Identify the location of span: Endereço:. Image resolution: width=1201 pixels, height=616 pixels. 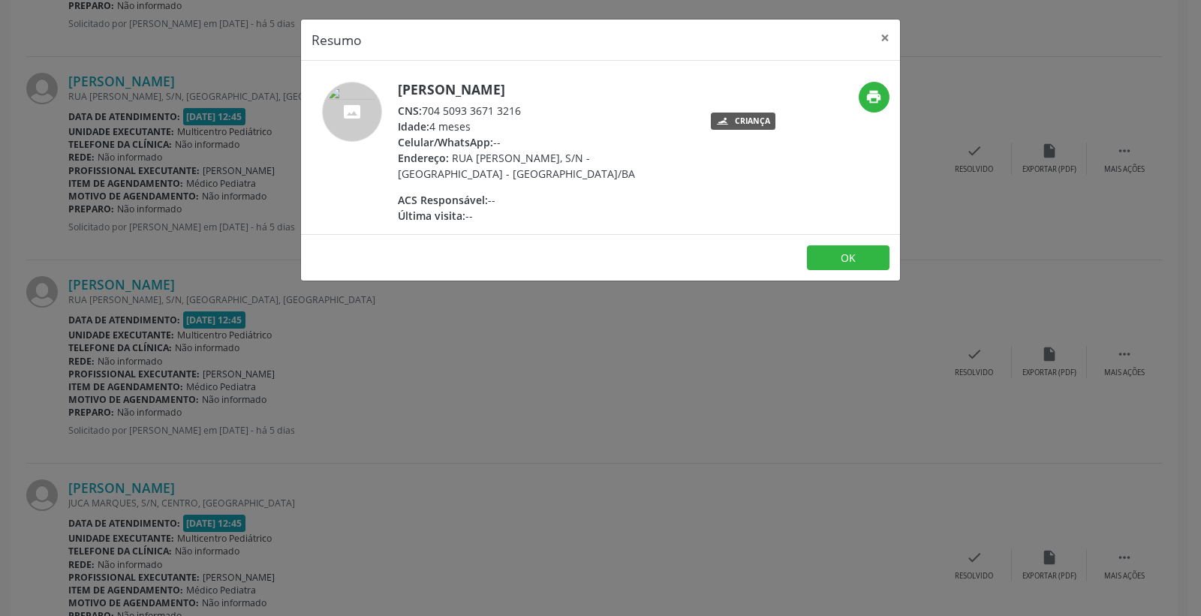
(423, 158).